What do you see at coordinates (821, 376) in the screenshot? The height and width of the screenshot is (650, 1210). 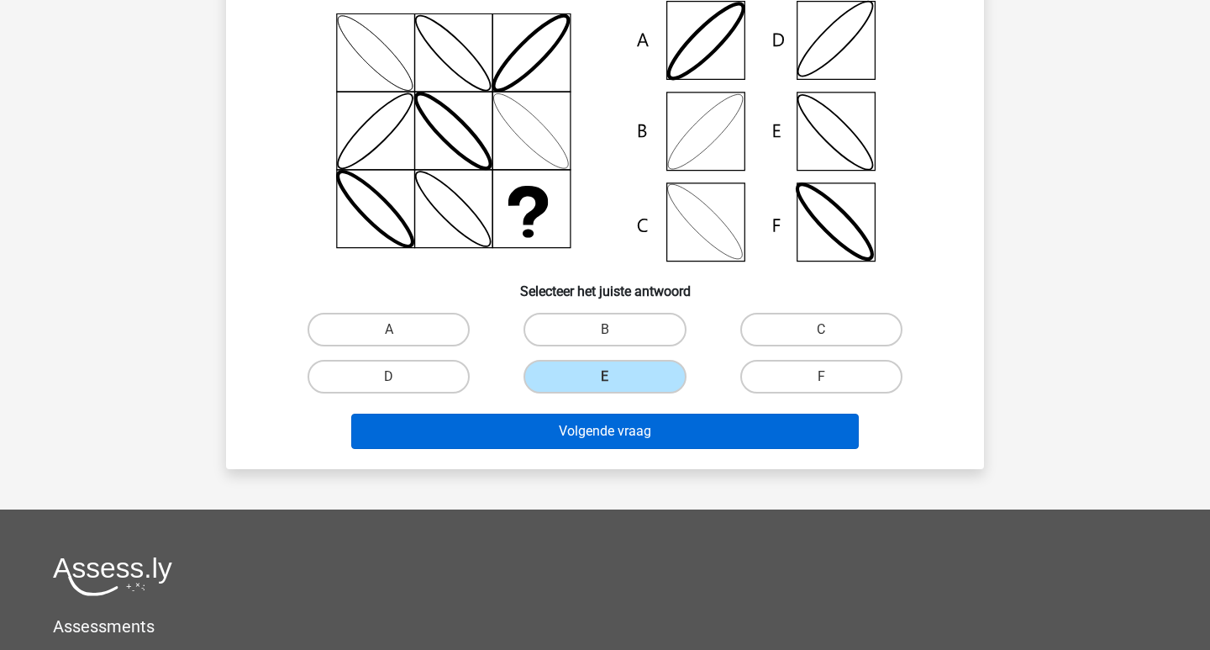 I see `label: F` at bounding box center [821, 376].